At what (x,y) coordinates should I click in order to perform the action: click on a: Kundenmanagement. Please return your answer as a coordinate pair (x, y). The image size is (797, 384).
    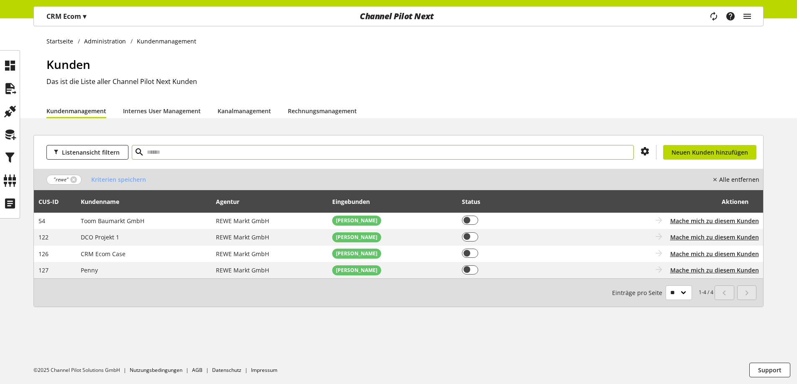
    Looking at the image, I should click on (76, 111).